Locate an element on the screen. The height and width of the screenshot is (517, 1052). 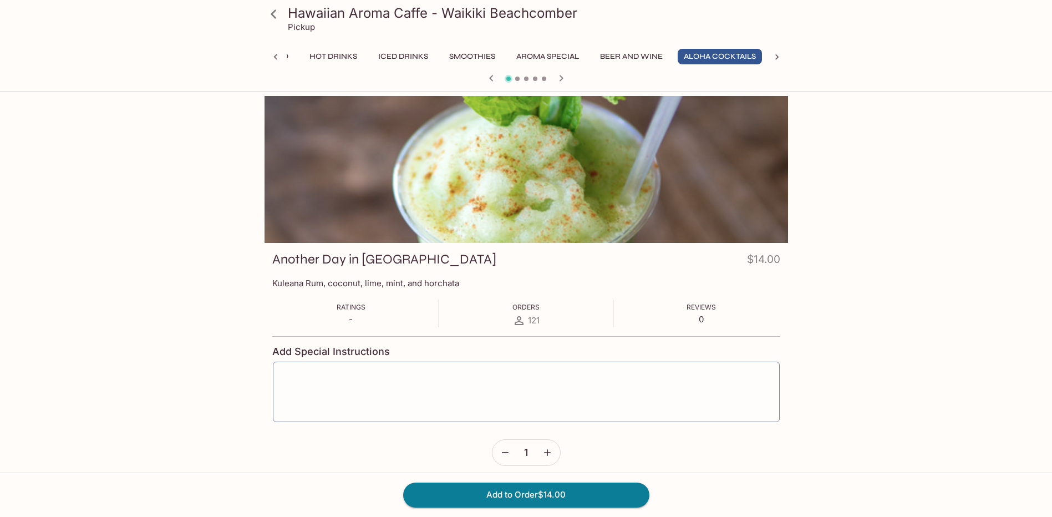
div: Another Day in Paradise is located at coordinates (526, 169).